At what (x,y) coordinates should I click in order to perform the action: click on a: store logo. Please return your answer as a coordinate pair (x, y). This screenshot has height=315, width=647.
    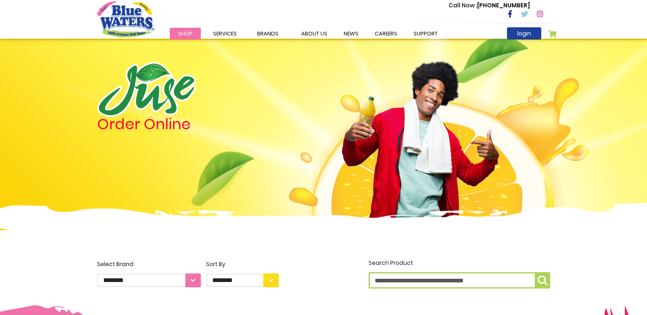
    Looking at the image, I should click on (126, 19).